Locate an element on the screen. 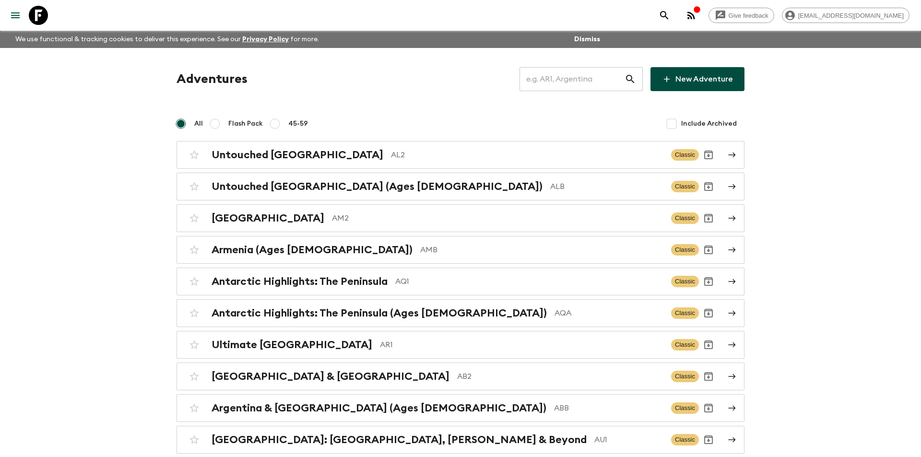 The height and width of the screenshot is (457, 921). p: AR1 is located at coordinates (521, 345).